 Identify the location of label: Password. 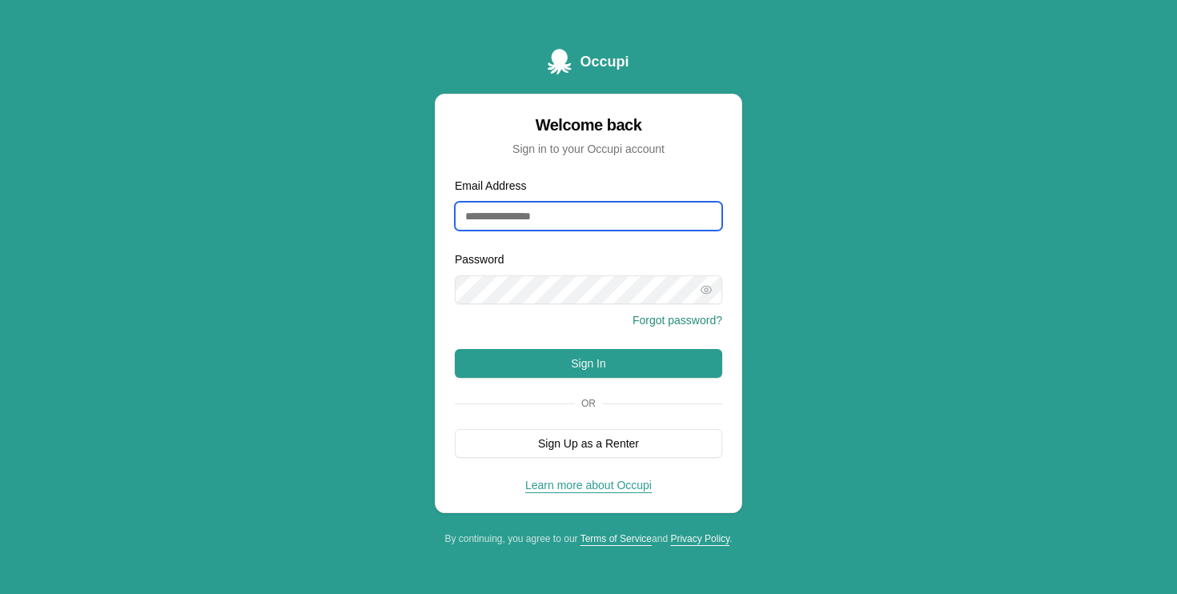
(479, 259).